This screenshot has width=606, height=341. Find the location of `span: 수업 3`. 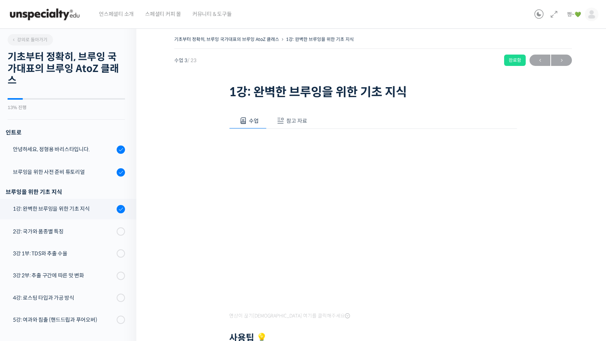

span: 수업 3 is located at coordinates (185, 60).